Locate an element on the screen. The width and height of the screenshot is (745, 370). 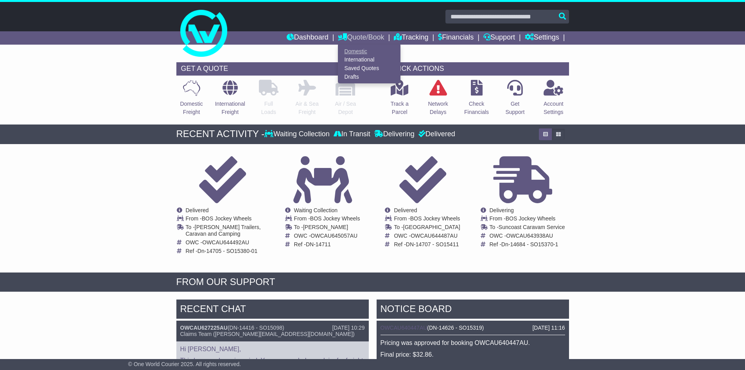
div: QUICK ACTIONS is located at coordinates (477, 69).